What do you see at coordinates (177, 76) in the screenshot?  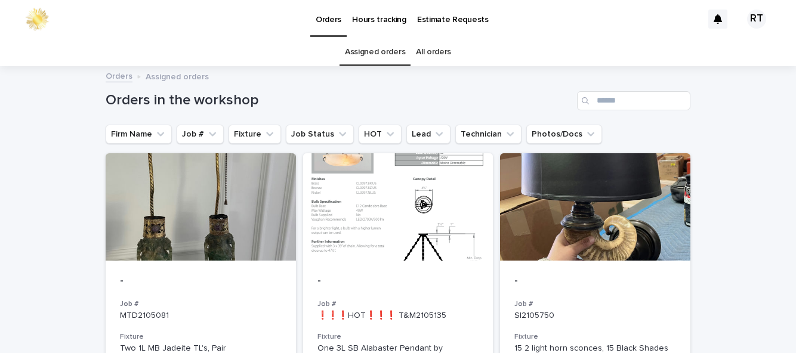 I see `p: Assigned orders` at bounding box center [177, 76].